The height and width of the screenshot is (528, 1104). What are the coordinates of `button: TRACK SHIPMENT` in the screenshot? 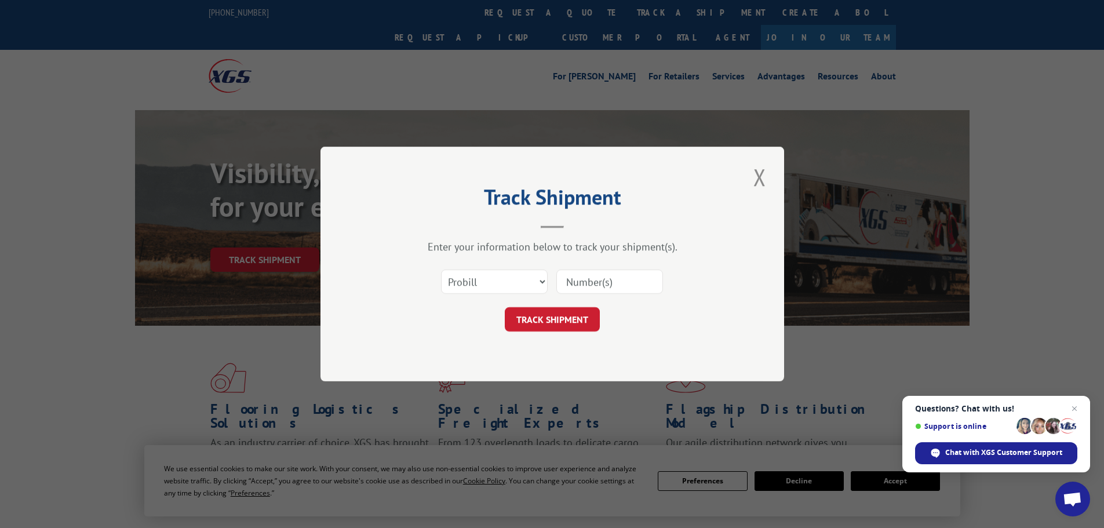 It's located at (552, 319).